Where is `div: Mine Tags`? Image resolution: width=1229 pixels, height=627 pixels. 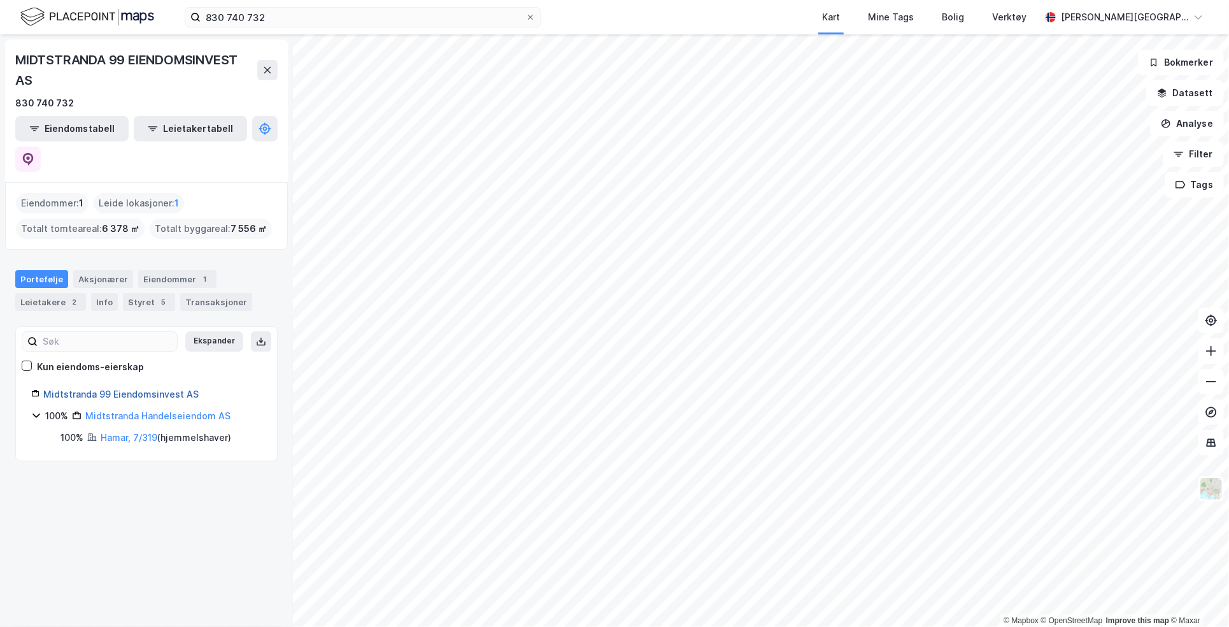
div: Mine Tags is located at coordinates (891, 17).